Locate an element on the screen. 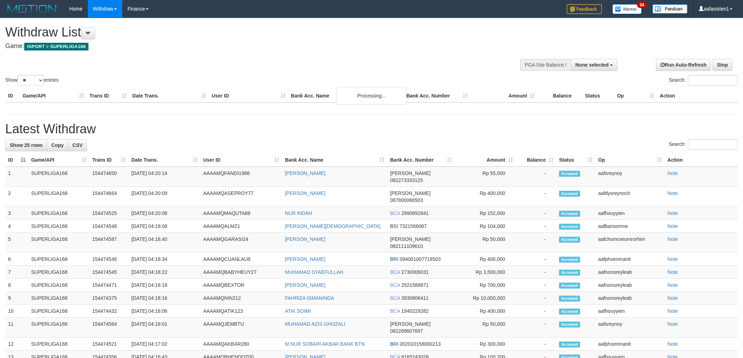 The width and height of the screenshot is (743, 358). span: Copy 3930806411 to clipboard is located at coordinates (415, 298).